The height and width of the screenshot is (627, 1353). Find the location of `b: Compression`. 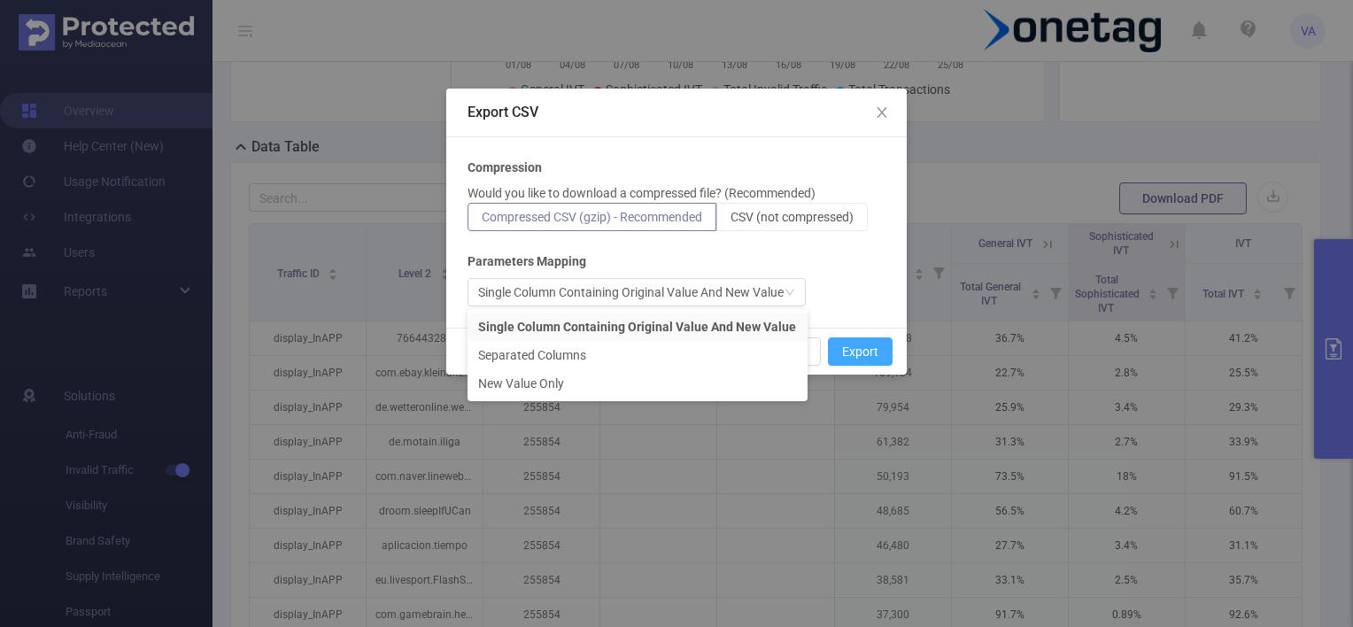

b: Compression is located at coordinates (505, 167).